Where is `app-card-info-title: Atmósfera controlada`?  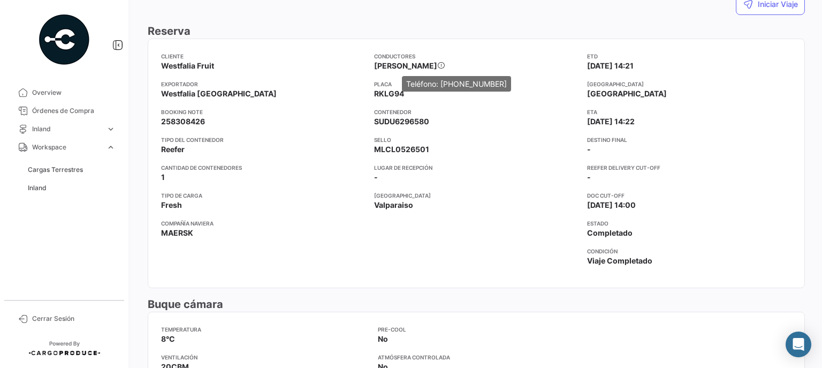
app-card-info-title: Atmósfera controlada is located at coordinates (482, 357).